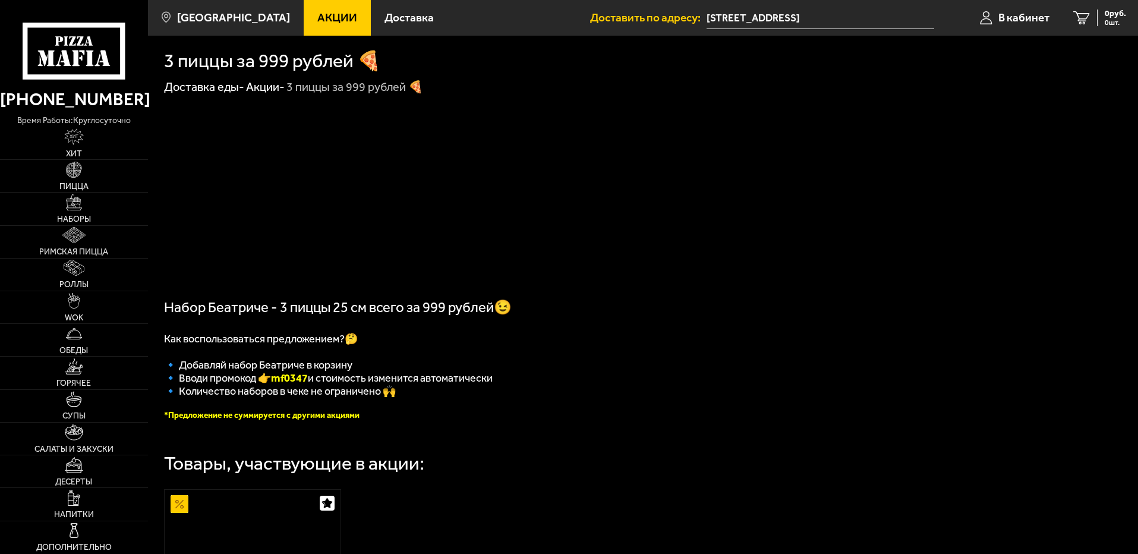 Image resolution: width=1138 pixels, height=554 pixels. I want to click on span: Обеды, so click(74, 351).